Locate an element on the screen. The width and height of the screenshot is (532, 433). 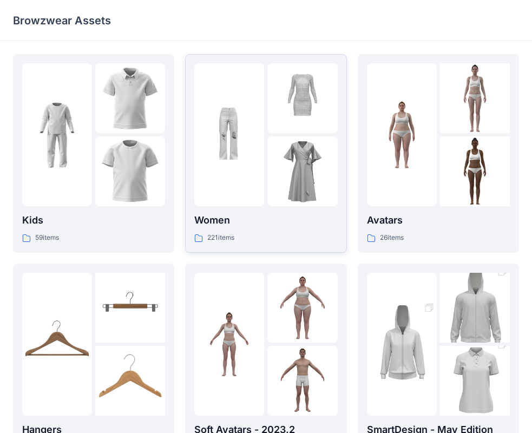
p: 59 items is located at coordinates (47, 238).